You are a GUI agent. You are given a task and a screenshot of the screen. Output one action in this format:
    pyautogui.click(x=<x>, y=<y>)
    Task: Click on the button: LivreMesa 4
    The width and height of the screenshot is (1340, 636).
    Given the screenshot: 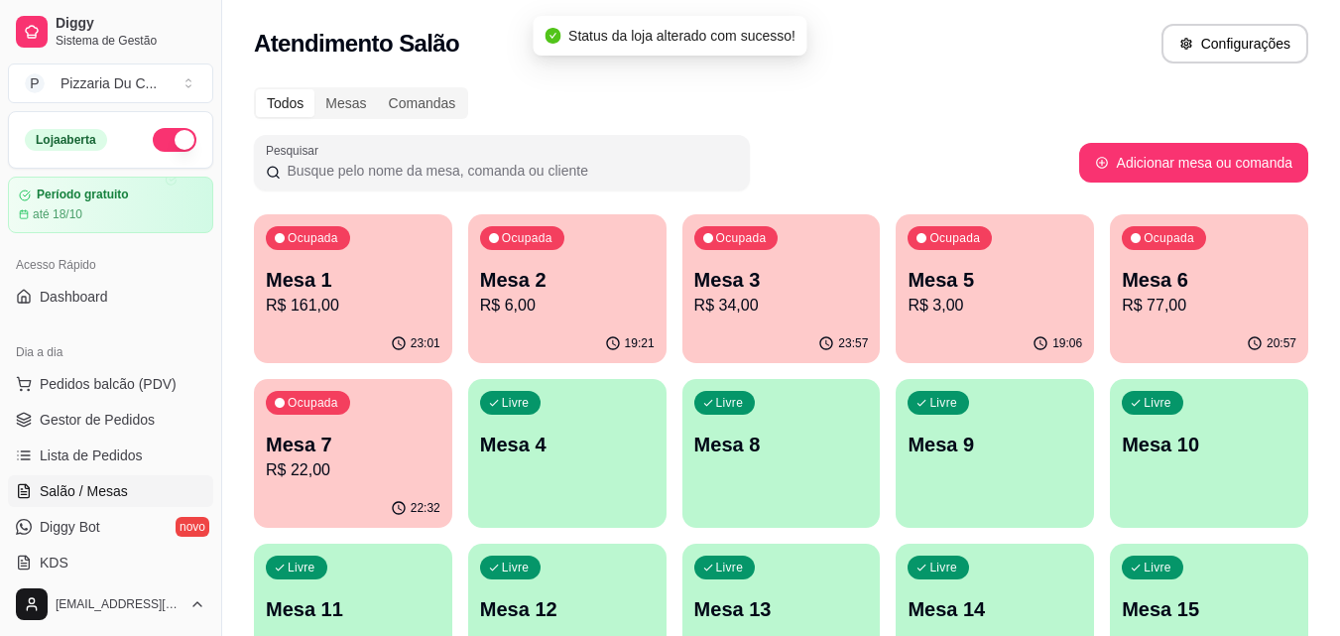 What is the action you would take?
    pyautogui.click(x=567, y=453)
    